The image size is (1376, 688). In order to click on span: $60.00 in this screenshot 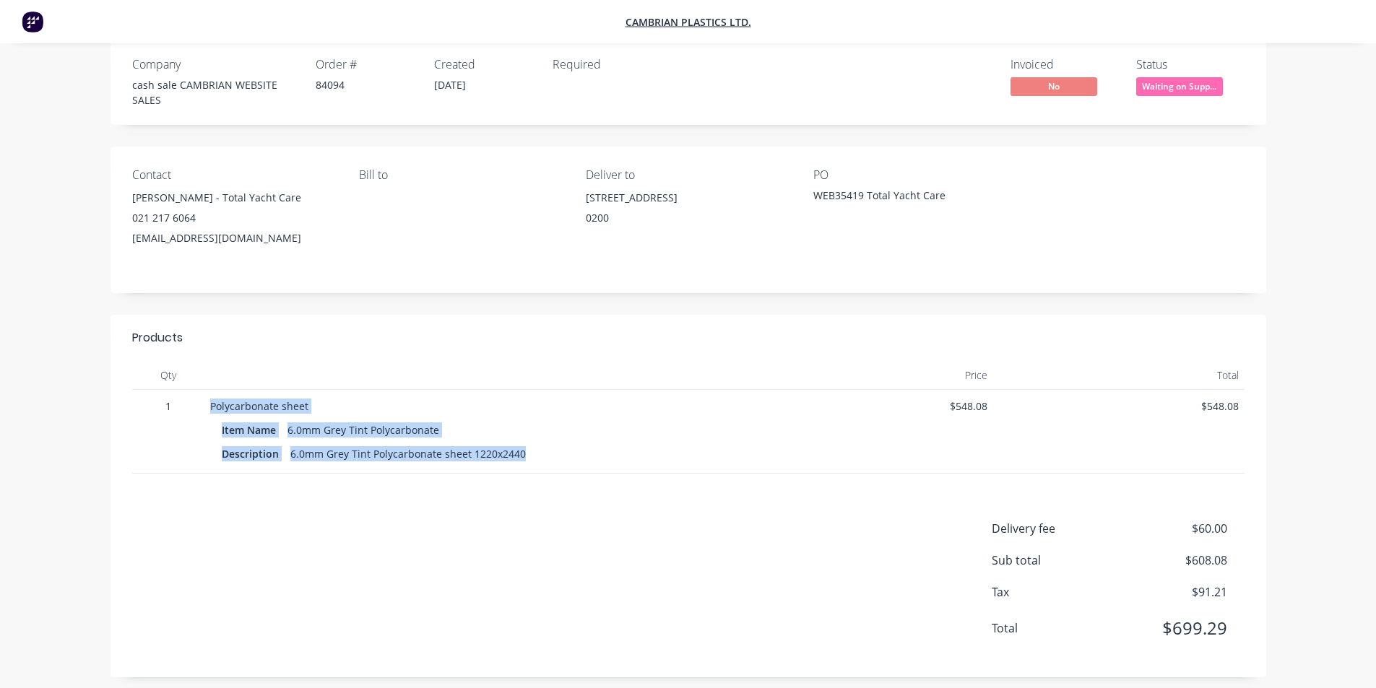, I will do `click(1173, 529)`.